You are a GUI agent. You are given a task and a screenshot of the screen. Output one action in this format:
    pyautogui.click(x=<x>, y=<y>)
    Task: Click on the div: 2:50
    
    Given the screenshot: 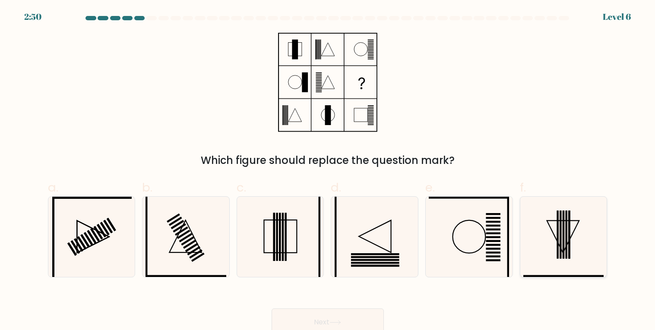 What is the action you would take?
    pyautogui.click(x=33, y=17)
    